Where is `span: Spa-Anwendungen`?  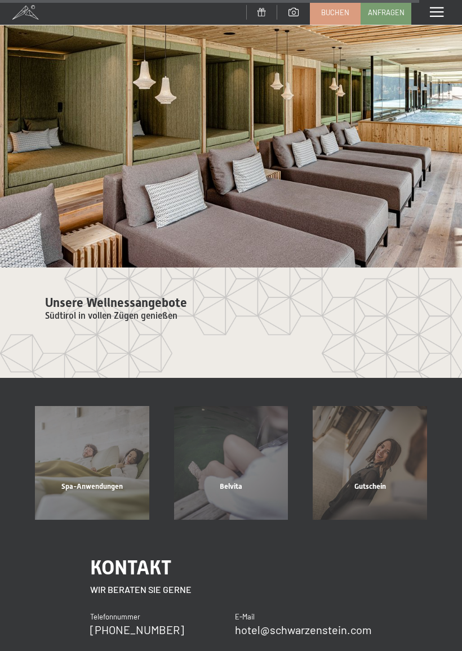
span: Spa-Anwendungen is located at coordinates (92, 486).